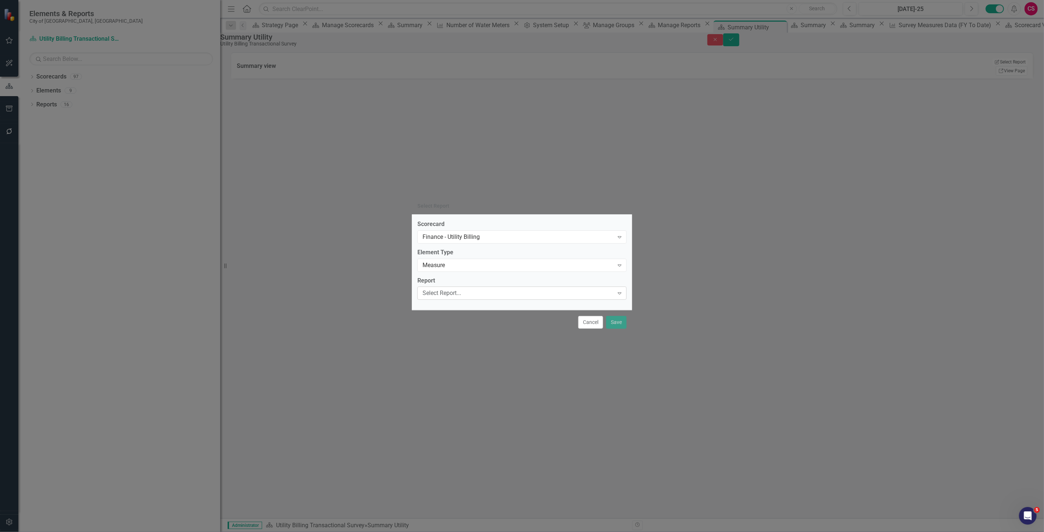  What do you see at coordinates (522, 253) in the screenshot?
I see `label: Element Type` at bounding box center [522, 253].